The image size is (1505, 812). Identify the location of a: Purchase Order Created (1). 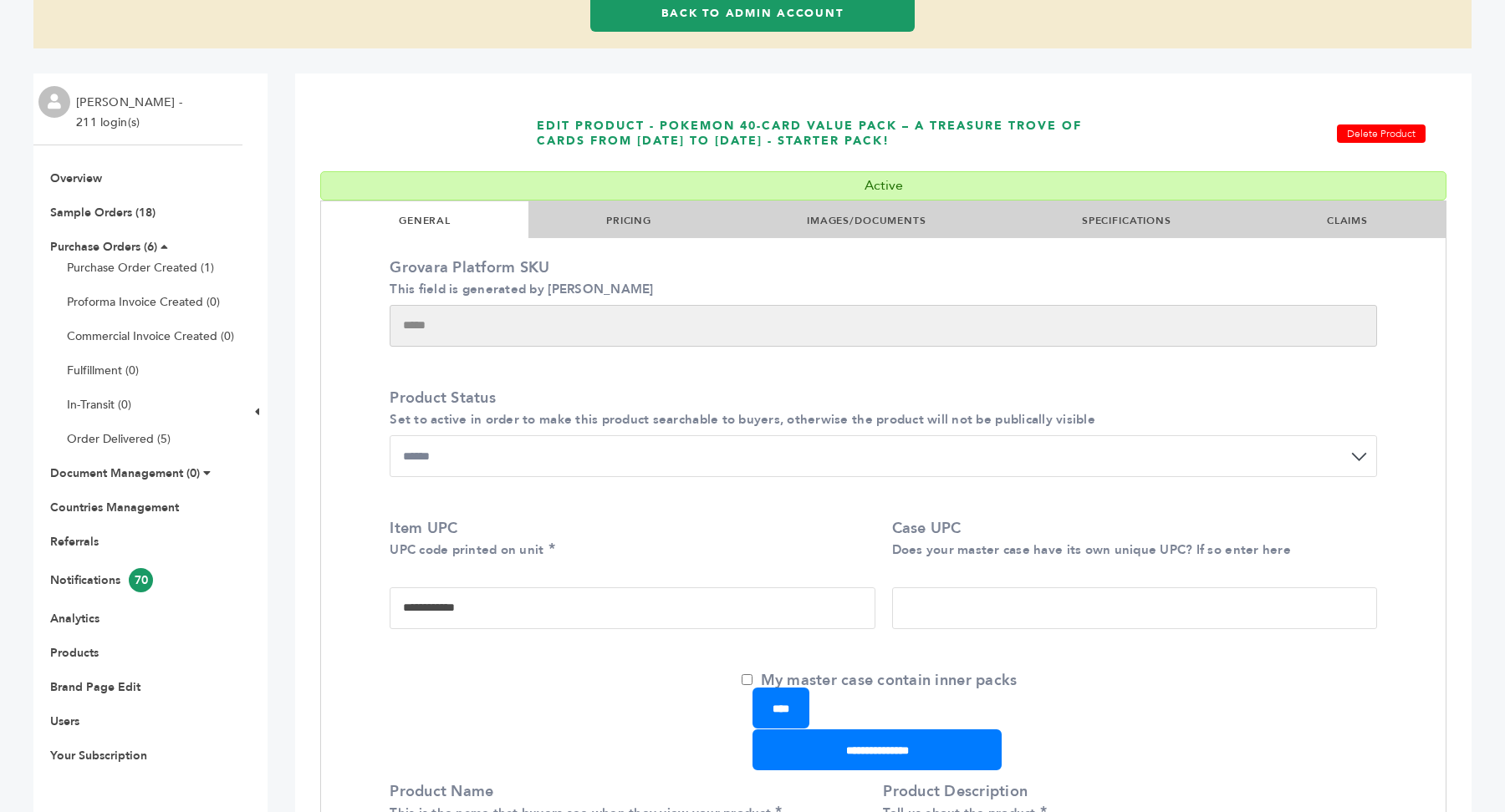
(140, 268).